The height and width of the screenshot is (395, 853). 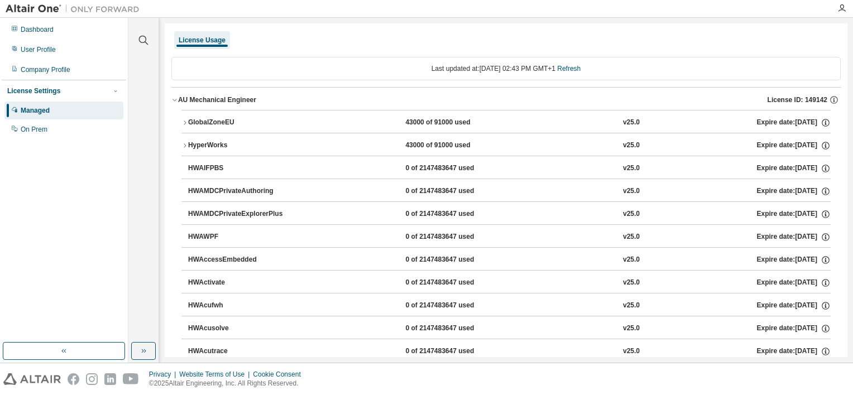 I want to click on span: License ID: 149142, so click(x=797, y=100).